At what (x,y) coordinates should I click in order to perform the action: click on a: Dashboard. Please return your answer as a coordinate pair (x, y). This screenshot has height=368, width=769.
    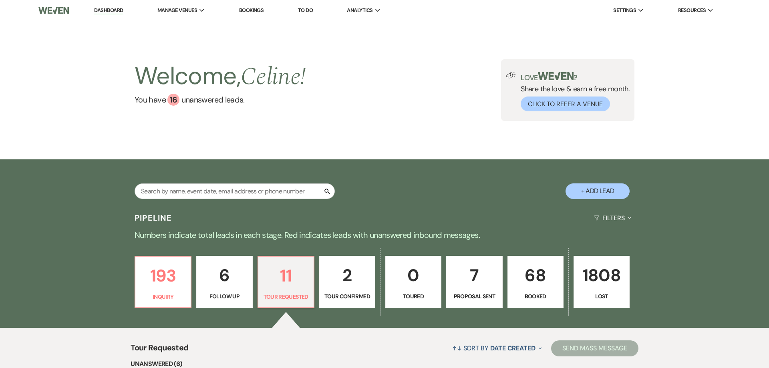
    Looking at the image, I should click on (108, 10).